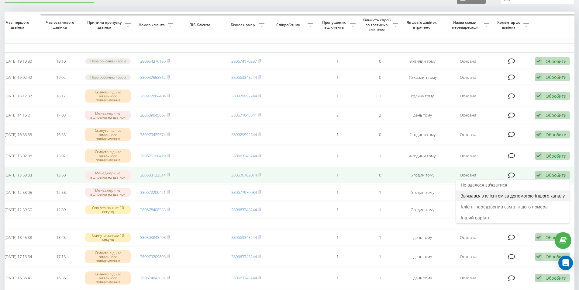  I want to click on a: 380954376156, so click(153, 61).